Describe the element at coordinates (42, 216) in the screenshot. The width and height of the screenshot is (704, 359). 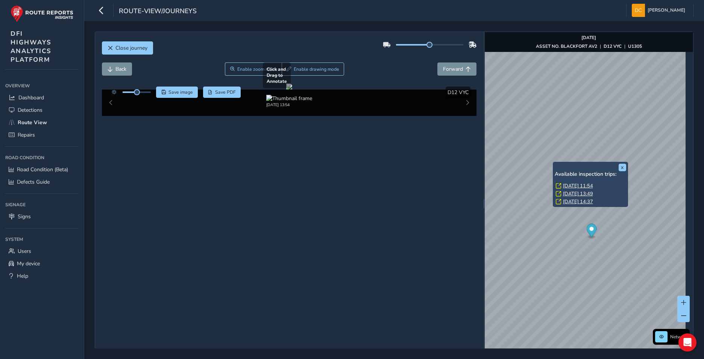
I see `a: Signs` at that location.